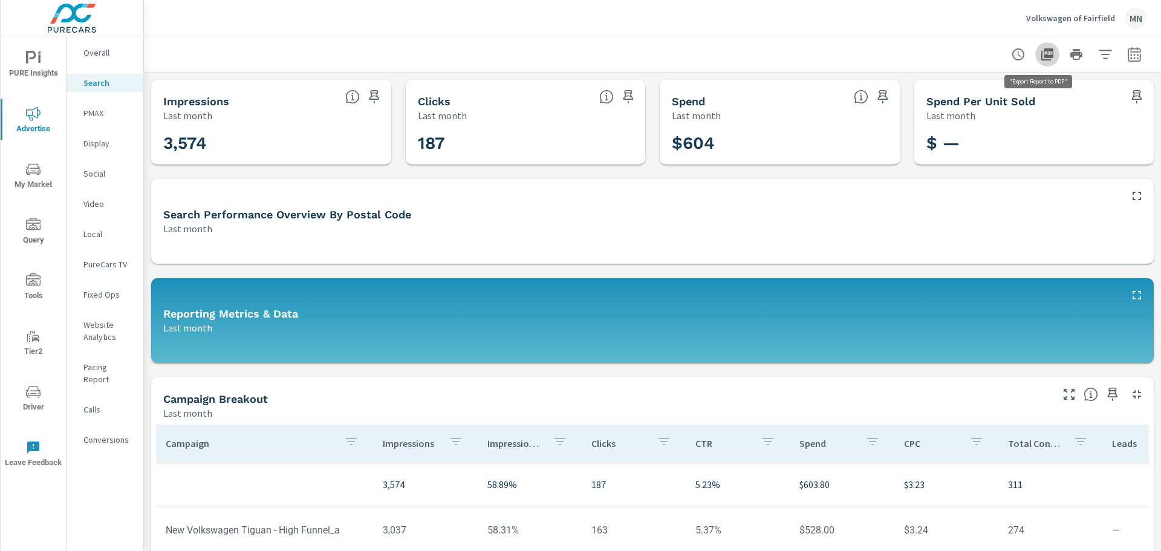 This screenshot has height=551, width=1161. I want to click on p: Spend, so click(827, 443).